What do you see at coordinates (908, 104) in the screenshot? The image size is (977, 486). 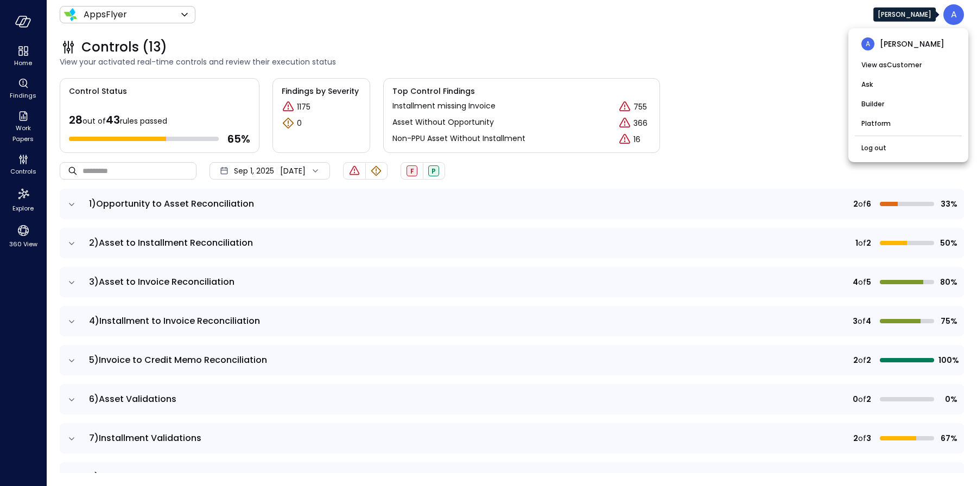 I see `li: Builder` at bounding box center [908, 104].